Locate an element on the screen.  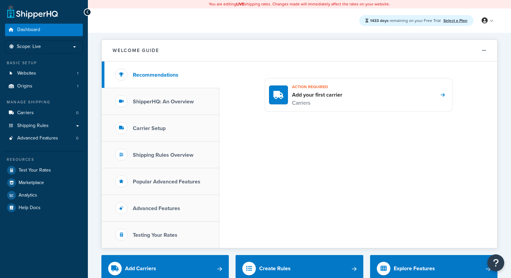
li: Analytics is located at coordinates (44, 195).